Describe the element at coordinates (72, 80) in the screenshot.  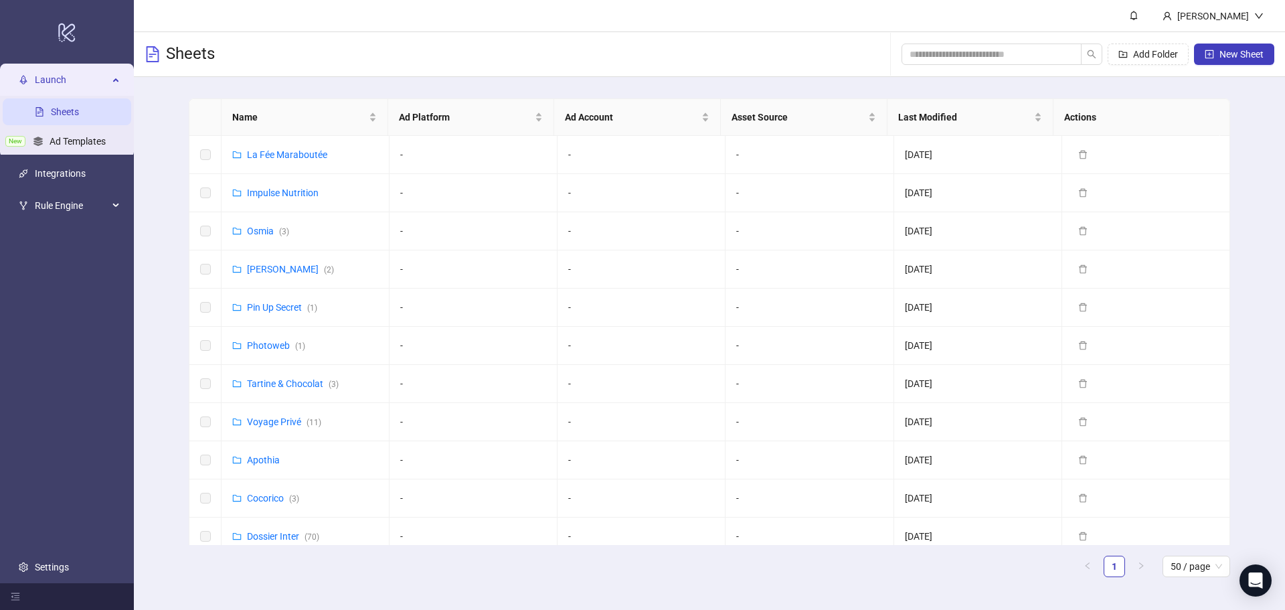
I see `span: Launch` at that location.